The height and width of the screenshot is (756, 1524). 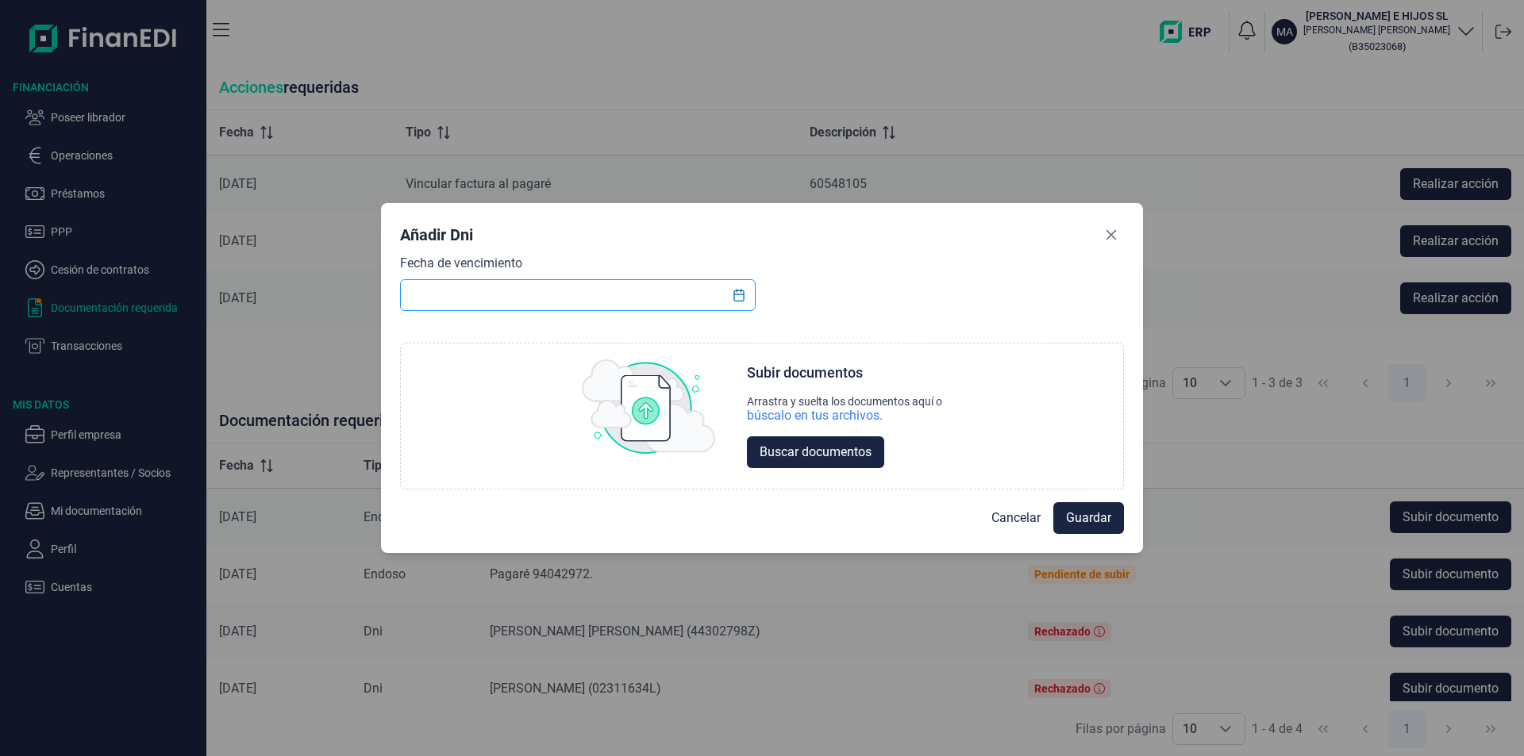 What do you see at coordinates (648, 407) in the screenshot?
I see `img: upload img` at bounding box center [648, 407].